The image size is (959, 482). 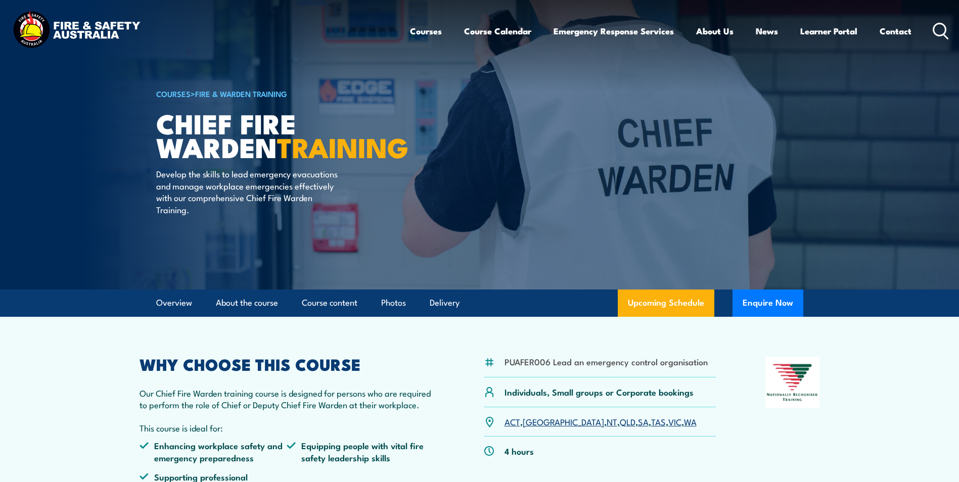 I want to click on p: Individuals, Small groups or Corporate bookings, so click(x=599, y=392).